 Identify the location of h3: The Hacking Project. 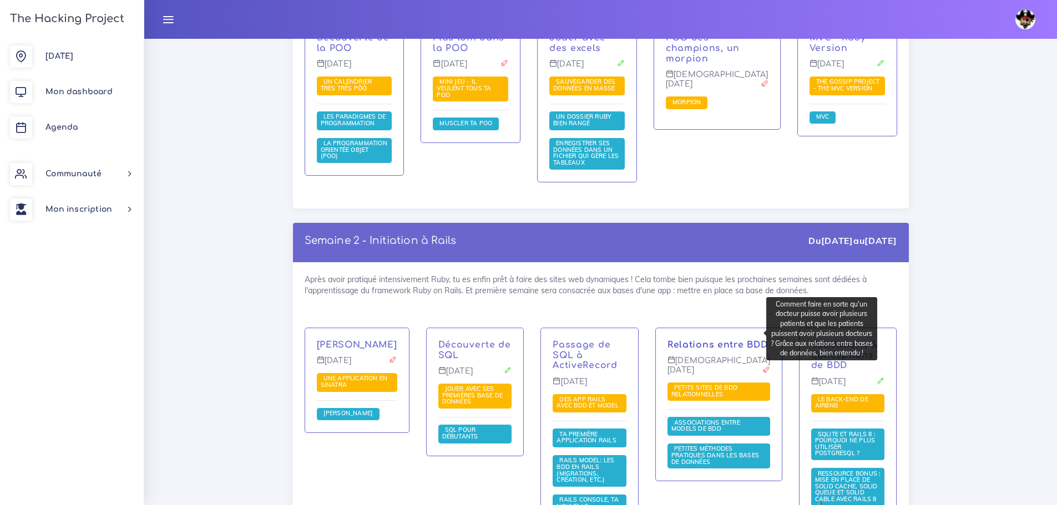
(65, 19).